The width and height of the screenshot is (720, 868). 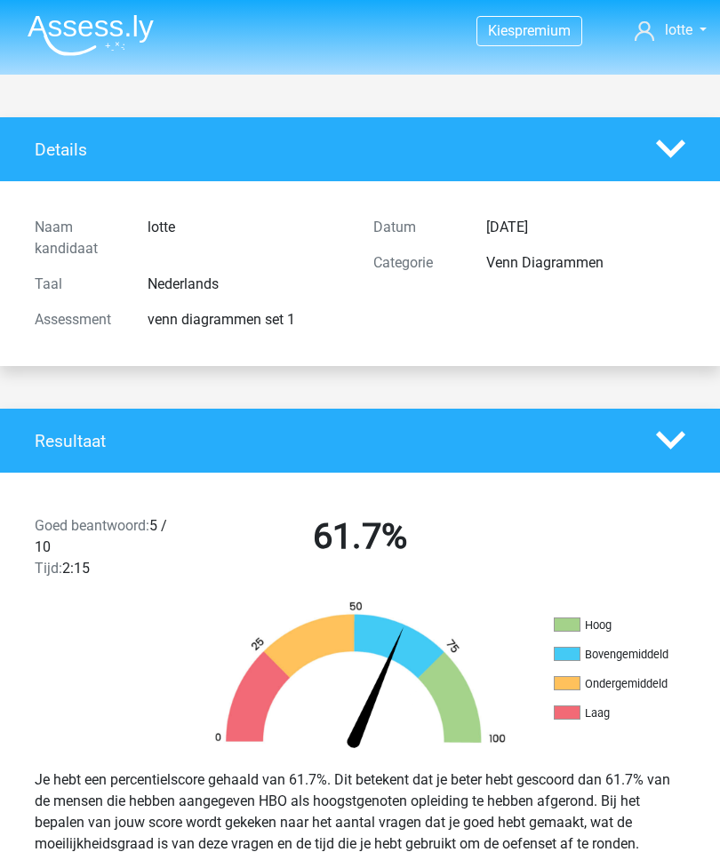 What do you see at coordinates (678, 29) in the screenshot?
I see `span: lotte` at bounding box center [678, 29].